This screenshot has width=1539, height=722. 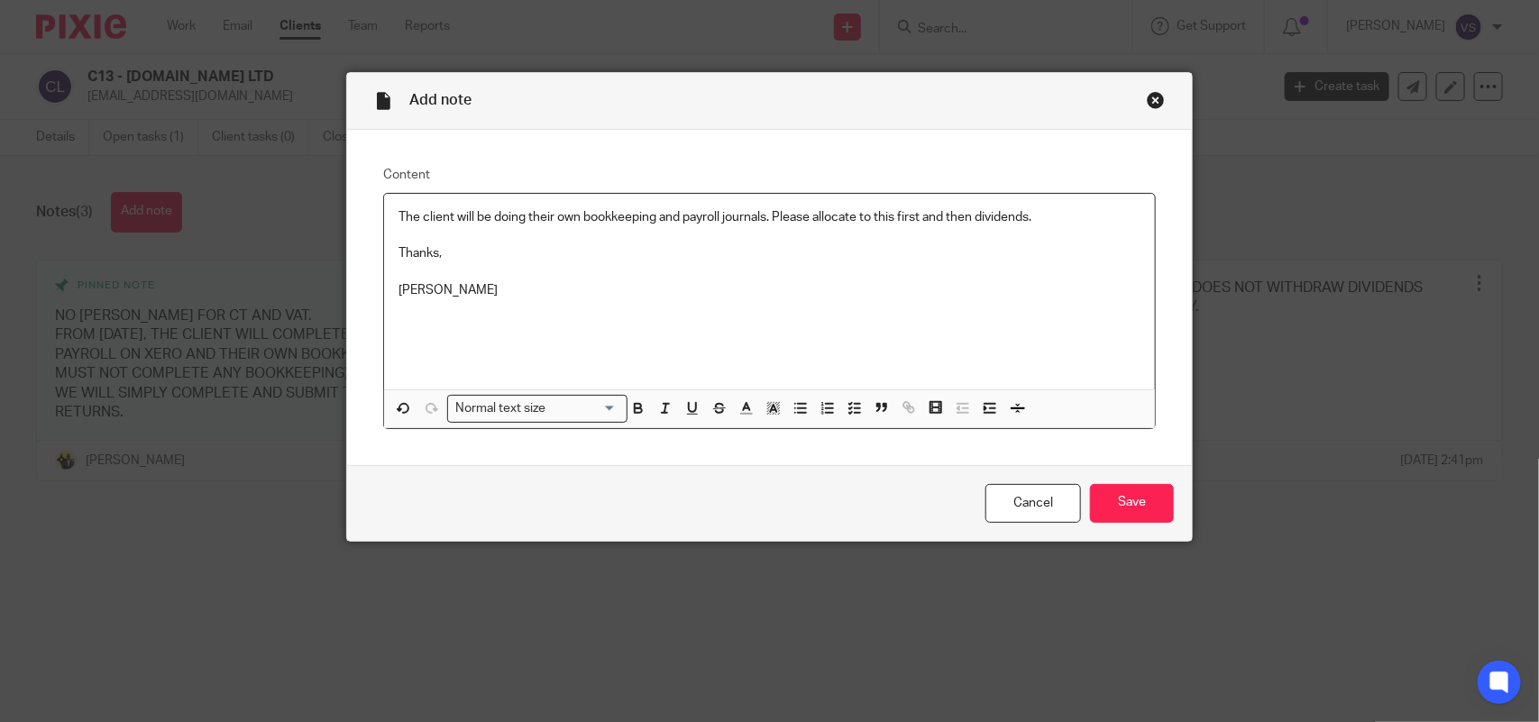 What do you see at coordinates (537, 408) in the screenshot?
I see `div: Search for option` at bounding box center [537, 408].